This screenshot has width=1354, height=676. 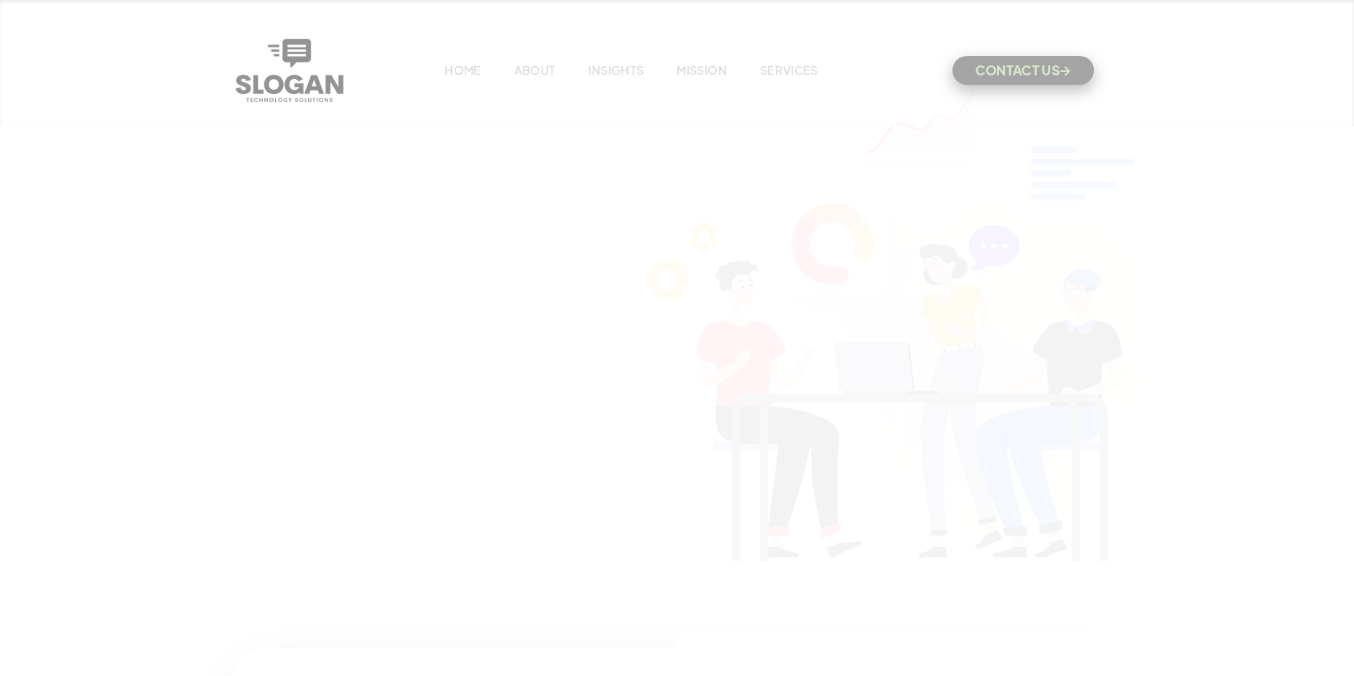 What do you see at coordinates (535, 70) in the screenshot?
I see `a: ABOUT` at bounding box center [535, 70].